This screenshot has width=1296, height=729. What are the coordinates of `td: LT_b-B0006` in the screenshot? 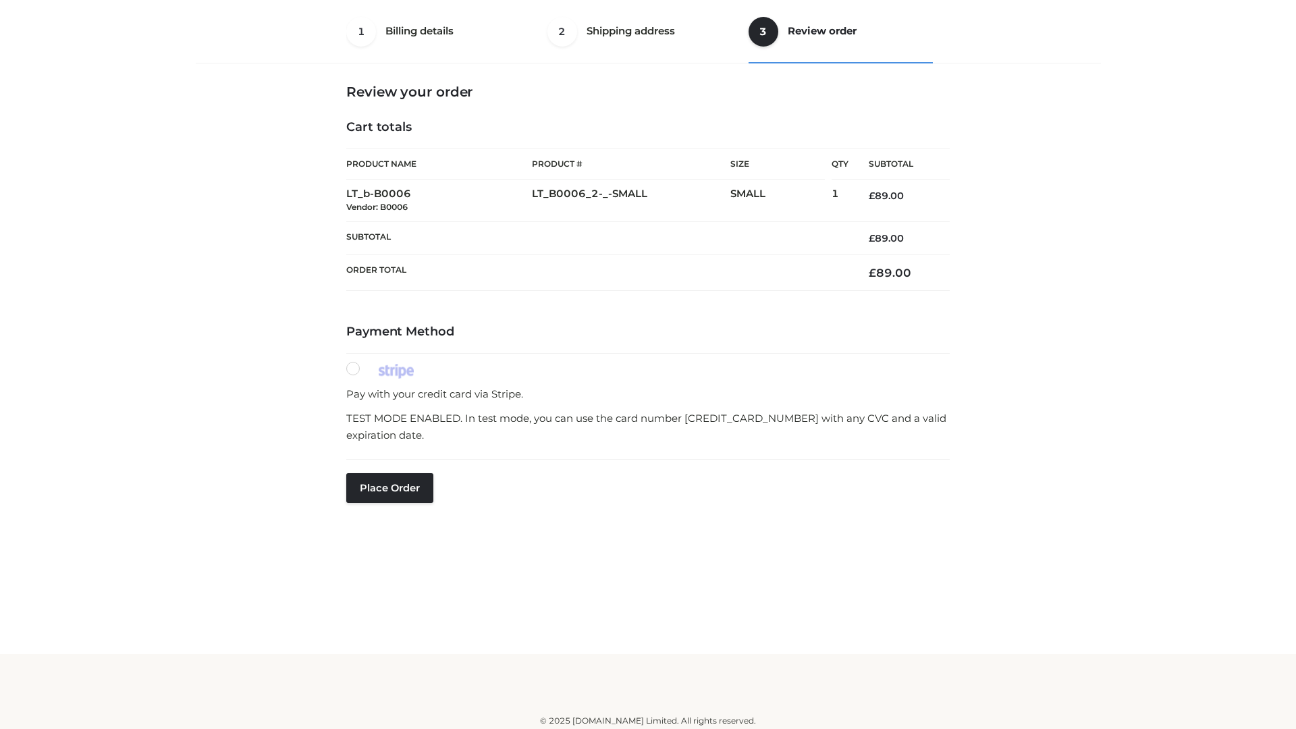 It's located at (439, 200).